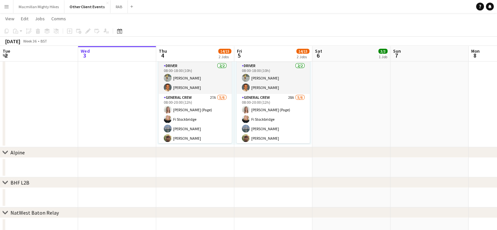  Describe the element at coordinates (35, 213) in the screenshot. I see `div: NatWest Baton Relay` at that location.